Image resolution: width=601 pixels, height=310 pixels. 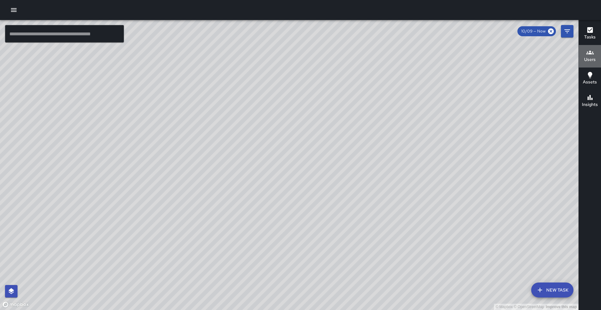 What do you see at coordinates (589, 79) in the screenshot?
I see `button: Assets` at bounding box center [589, 79].